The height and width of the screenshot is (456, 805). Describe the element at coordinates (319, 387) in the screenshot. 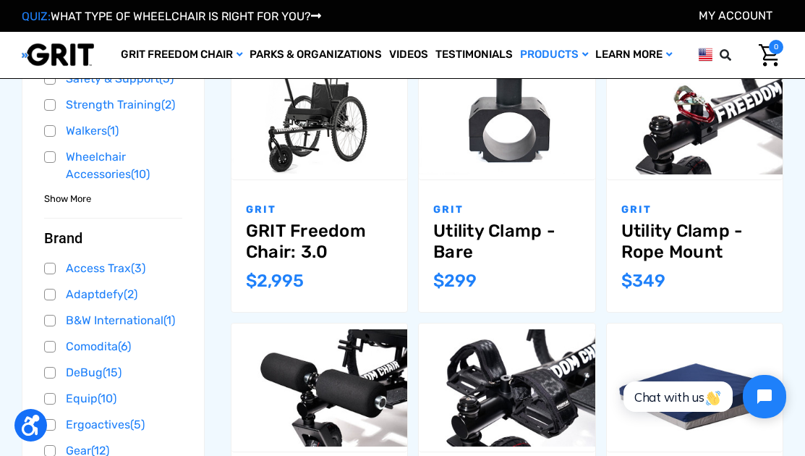

I see `a: Utility Clamp - Leg Elevation,$349.00` at that location.